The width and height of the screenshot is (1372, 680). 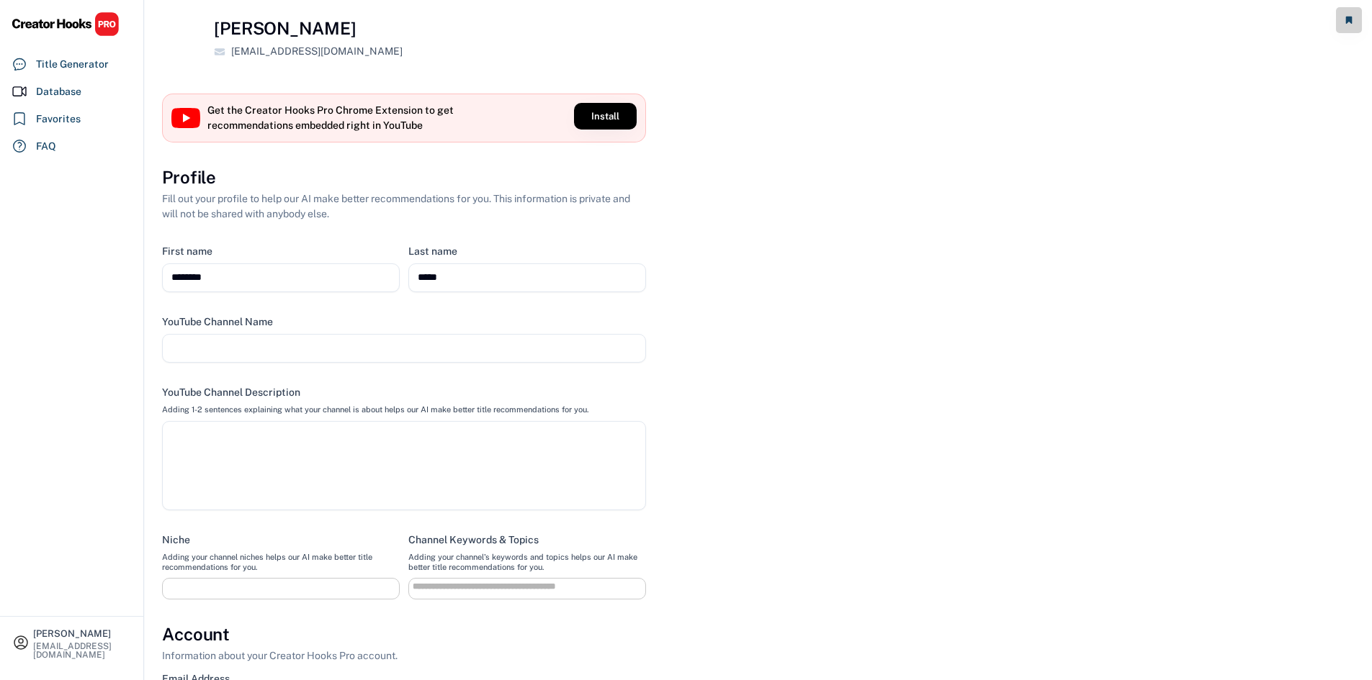 What do you see at coordinates (217, 322) in the screenshot?
I see `div: YouTube Channel Name` at bounding box center [217, 322].